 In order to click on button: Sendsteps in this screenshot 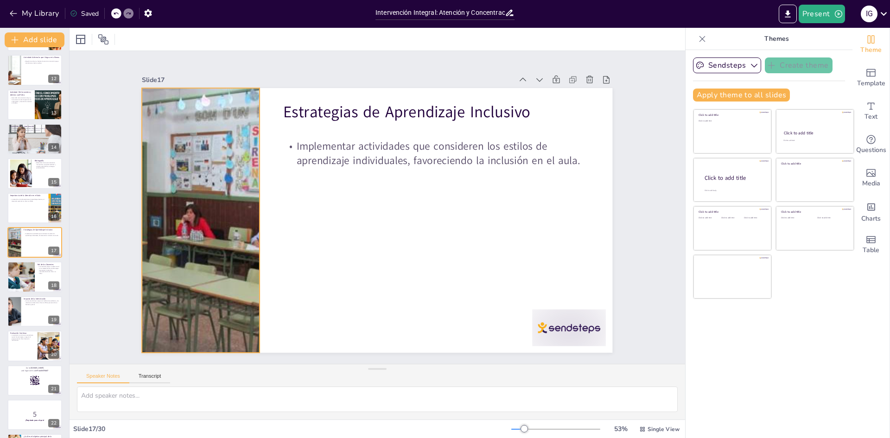, I will do `click(727, 65)`.